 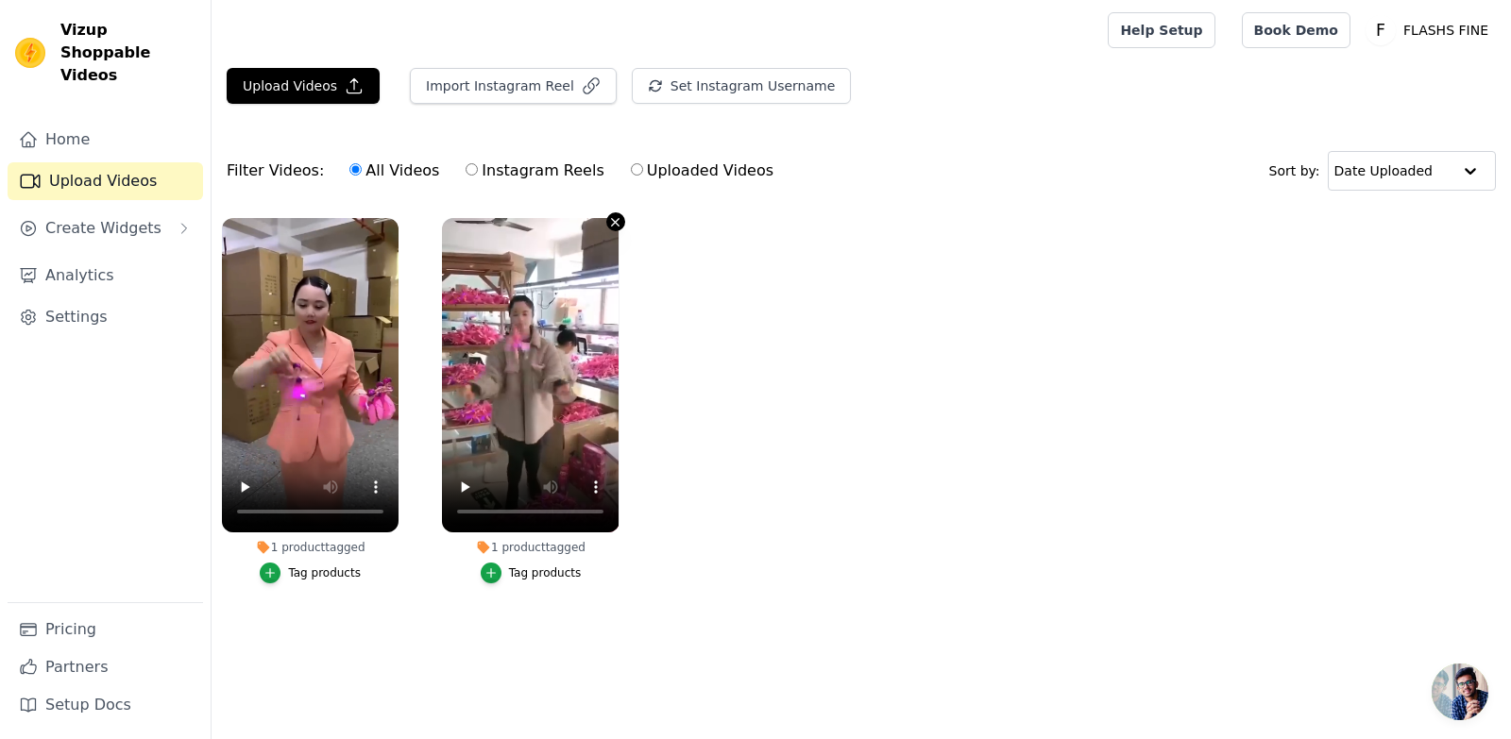 What do you see at coordinates (1295, 30) in the screenshot?
I see `a: Book Demo` at bounding box center [1295, 30].